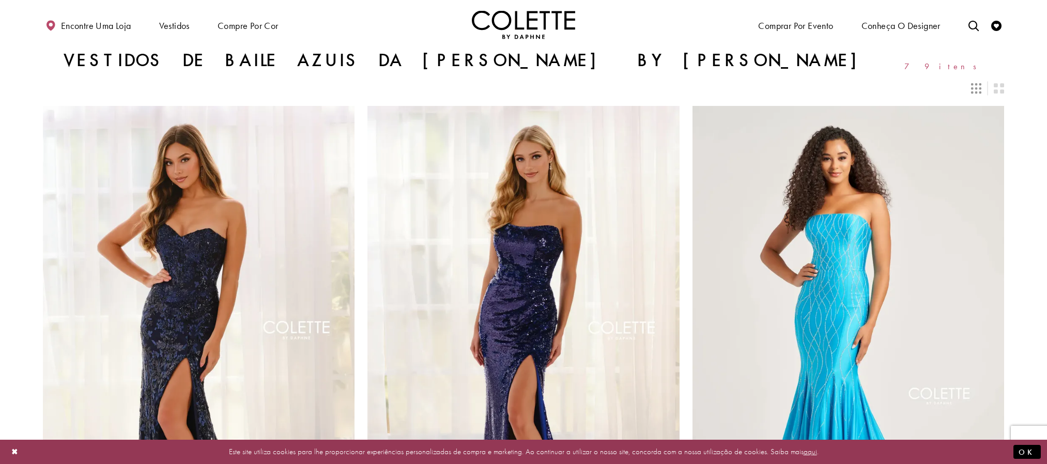 This screenshot has height=464, width=1047. I want to click on font: Comprar por evento, so click(795, 25).